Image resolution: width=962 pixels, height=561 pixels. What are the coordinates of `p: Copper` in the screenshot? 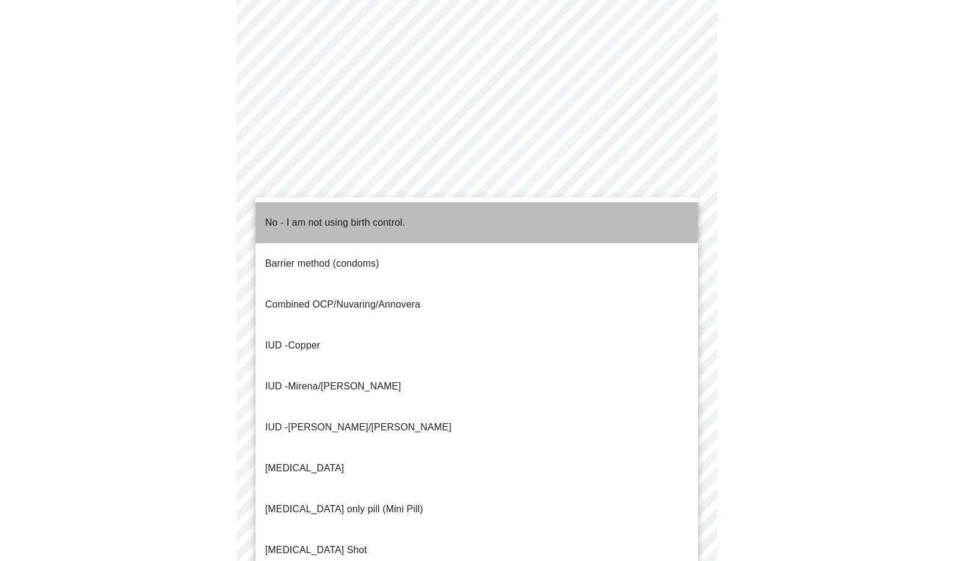 It's located at (292, 345).